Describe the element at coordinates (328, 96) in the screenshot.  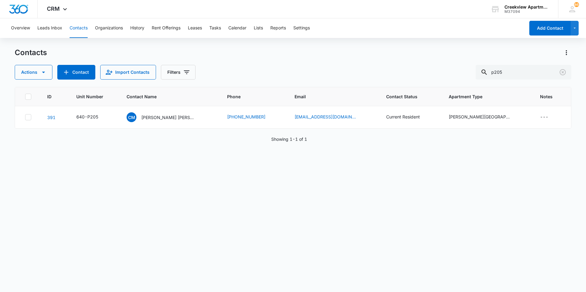
I see `span: Email` at that location.